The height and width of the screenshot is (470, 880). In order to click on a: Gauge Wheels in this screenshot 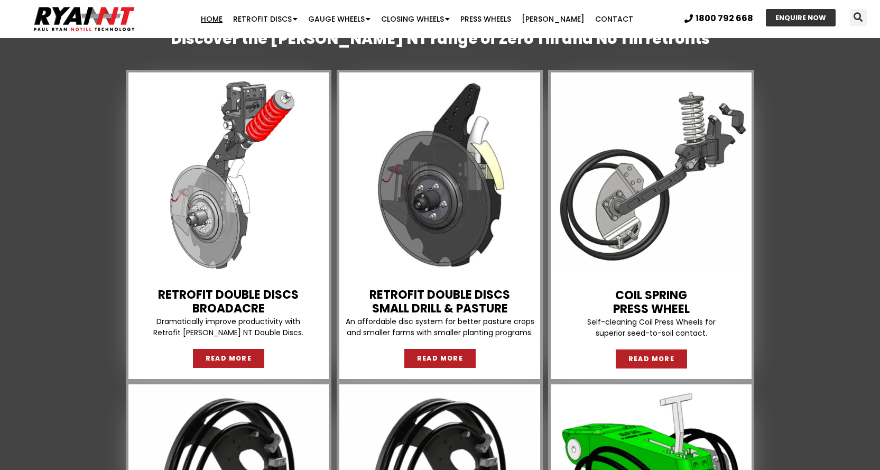, I will do `click(339, 19)`.